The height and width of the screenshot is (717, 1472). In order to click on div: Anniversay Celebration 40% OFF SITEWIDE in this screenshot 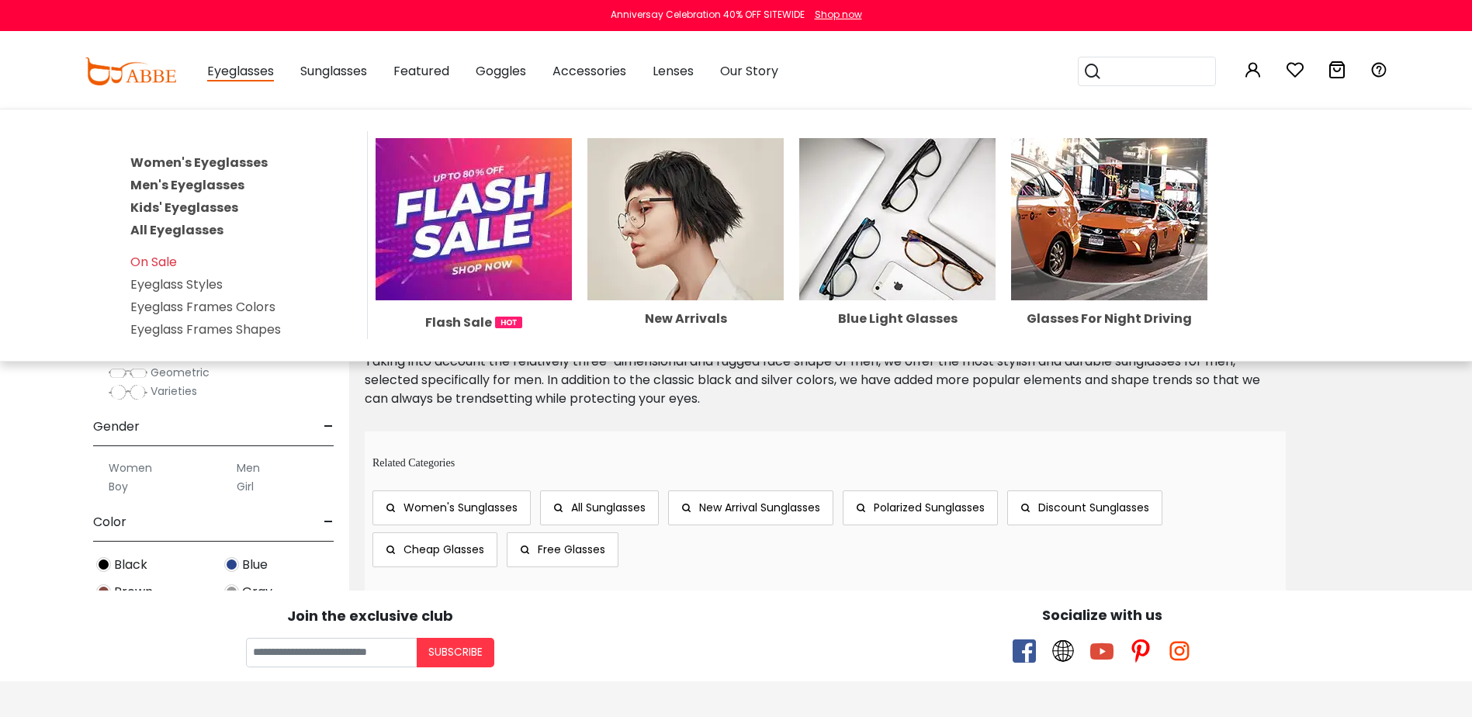, I will do `click(707, 15)`.